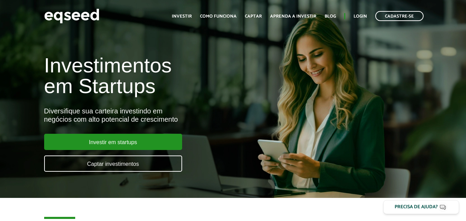 The image size is (466, 221). Describe the element at coordinates (293, 16) in the screenshot. I see `a: Aprenda a investir` at that location.